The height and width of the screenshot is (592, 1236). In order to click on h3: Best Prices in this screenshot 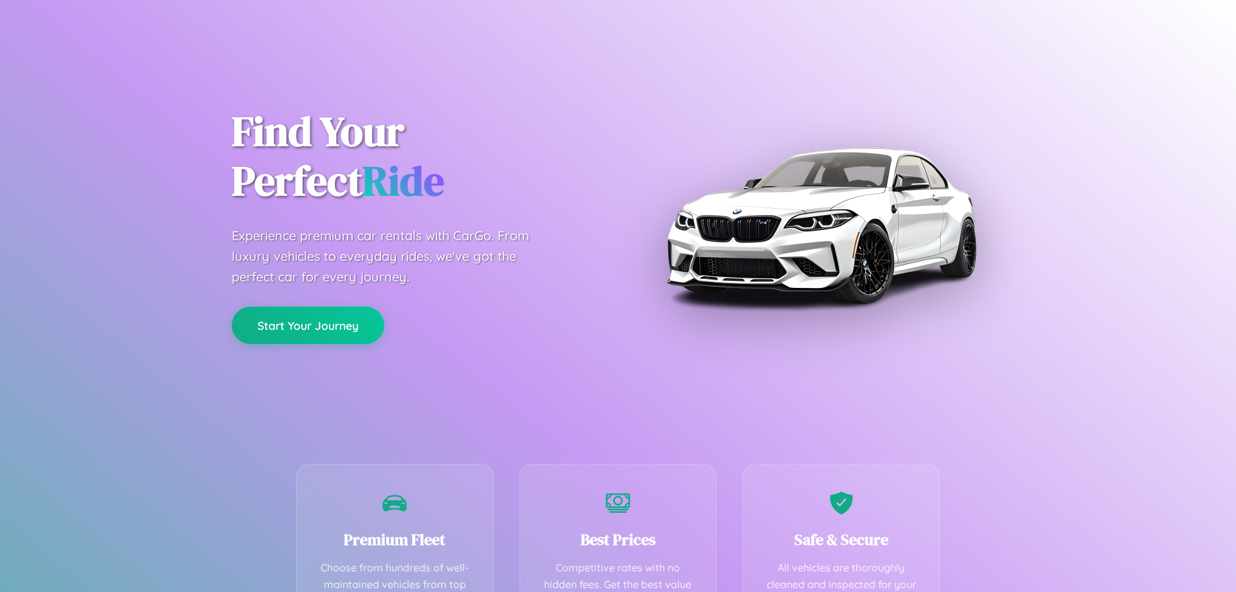, I will do `click(618, 539)`.